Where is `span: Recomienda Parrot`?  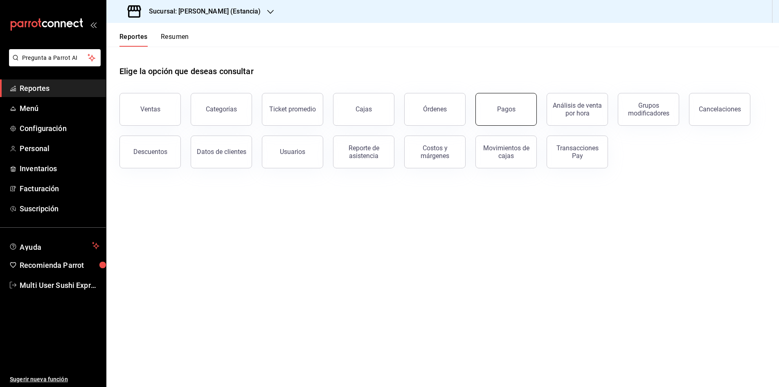
span: Recomienda Parrot is located at coordinates (59, 265).